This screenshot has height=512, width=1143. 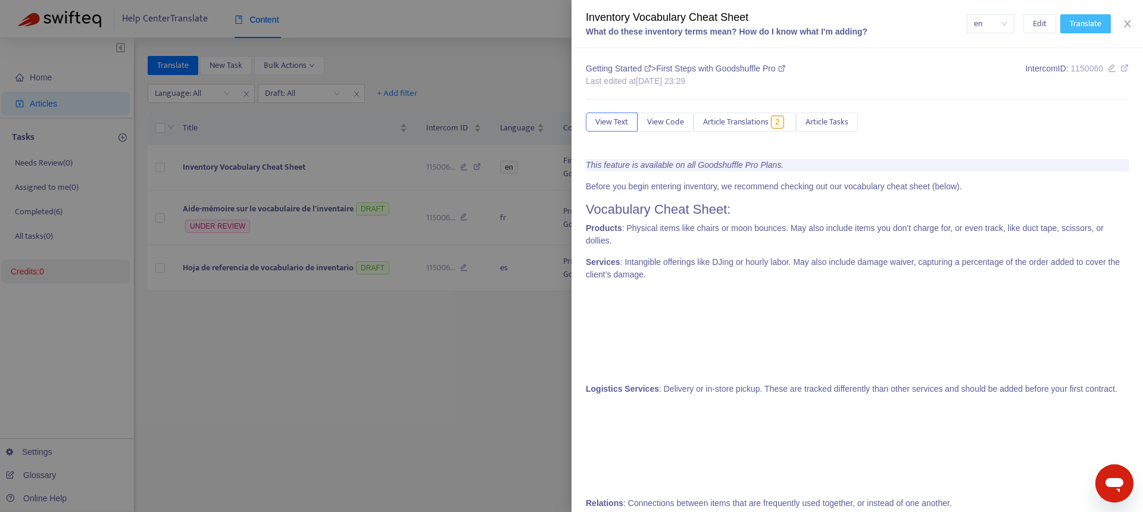 What do you see at coordinates (621, 68) in the screenshot?
I see `span: Getting Started >` at bounding box center [621, 68].